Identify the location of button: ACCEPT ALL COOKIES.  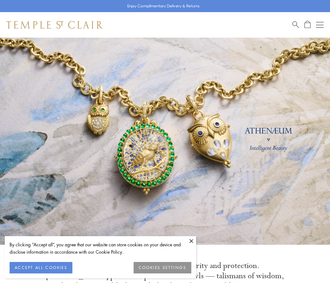
(41, 268).